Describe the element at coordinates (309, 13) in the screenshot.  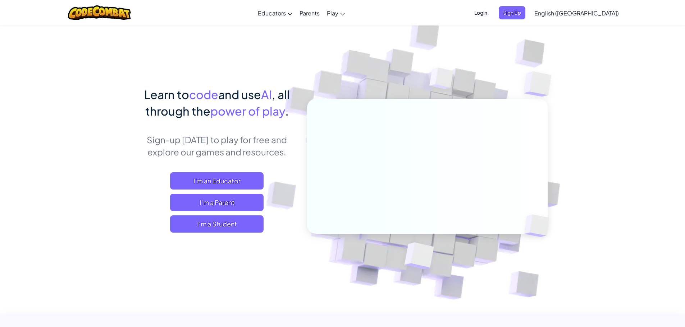
I see `a: Parents` at that location.